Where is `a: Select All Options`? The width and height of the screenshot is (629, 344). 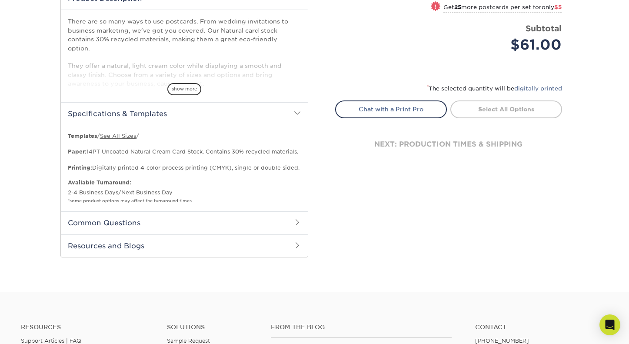 a: Select All Options is located at coordinates (506, 109).